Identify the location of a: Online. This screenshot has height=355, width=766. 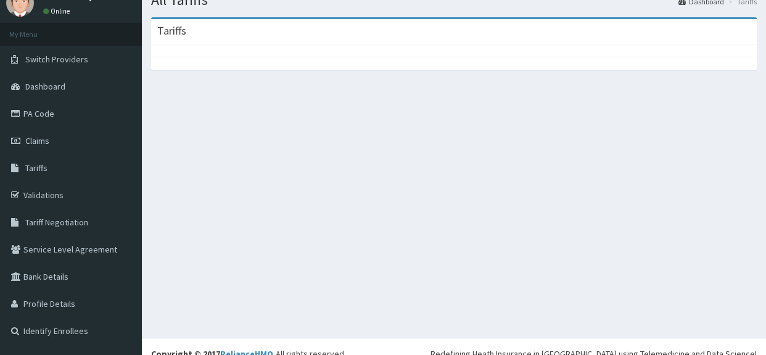
(58, 11).